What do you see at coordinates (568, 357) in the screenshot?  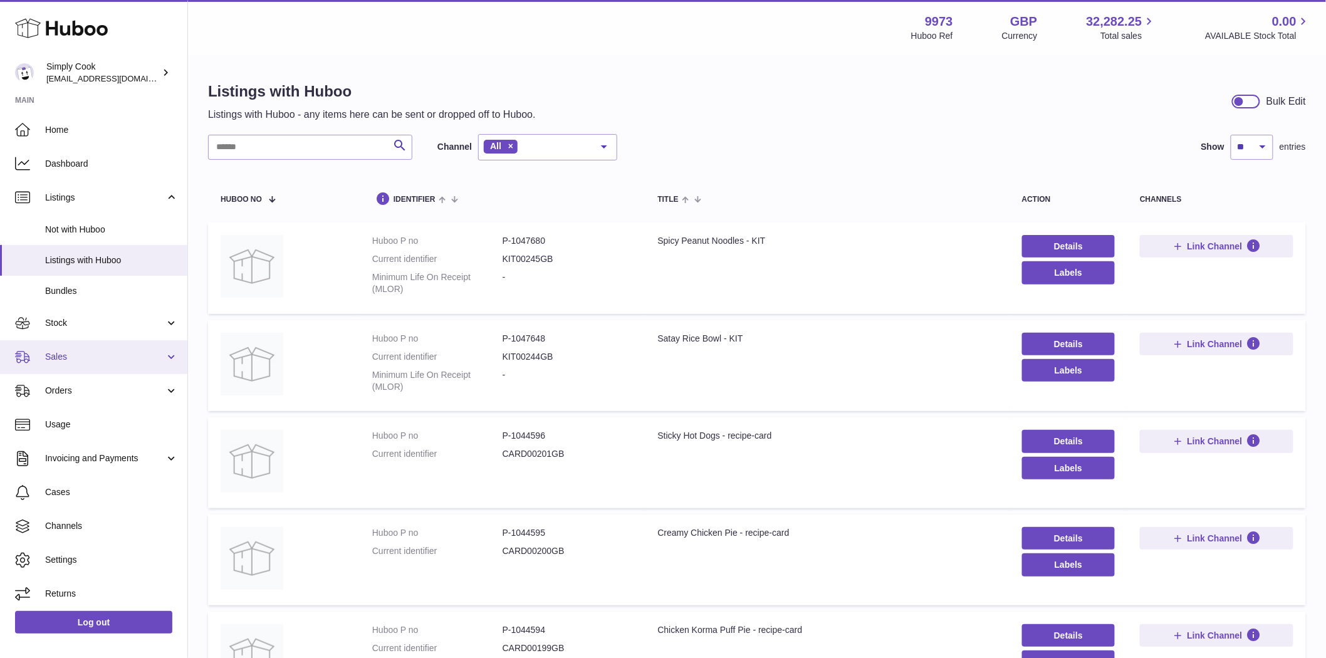 I see `dd: KIT00244GB` at bounding box center [568, 357].